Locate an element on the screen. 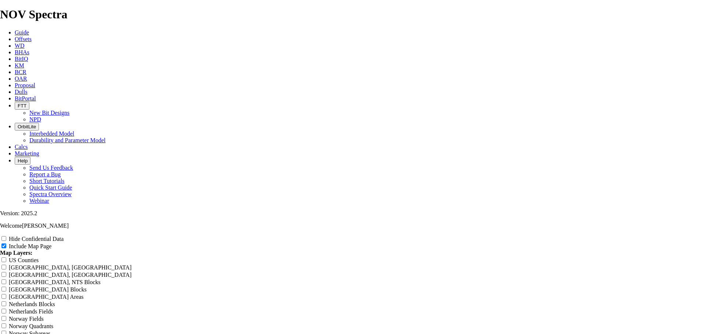 The width and height of the screenshot is (705, 334). span: WD is located at coordinates (19, 45).